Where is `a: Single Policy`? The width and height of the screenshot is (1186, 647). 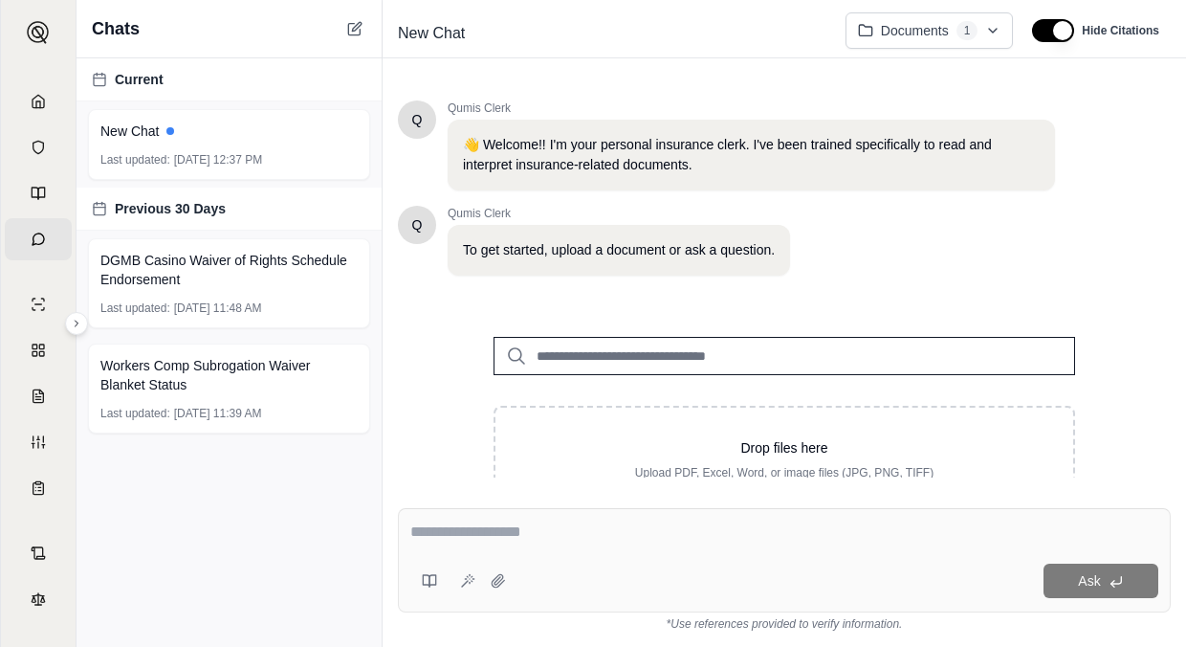 a: Single Policy is located at coordinates (38, 304).